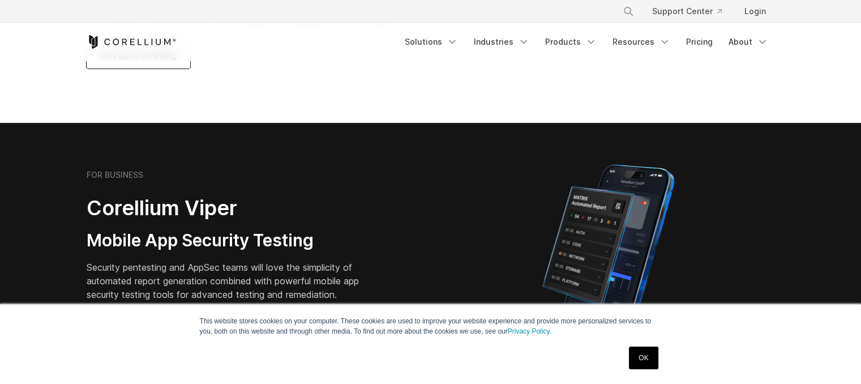 The height and width of the screenshot is (384, 861). I want to click on h3: Mobile App Security Testing, so click(231, 240).